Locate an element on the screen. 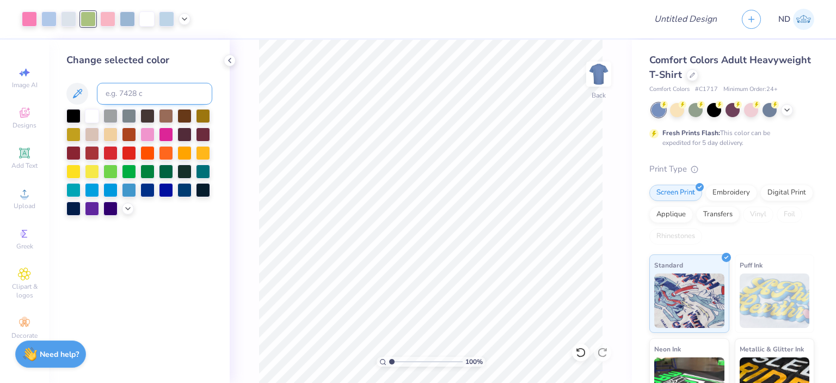  span: Puff Ink is located at coordinates (751, 264).